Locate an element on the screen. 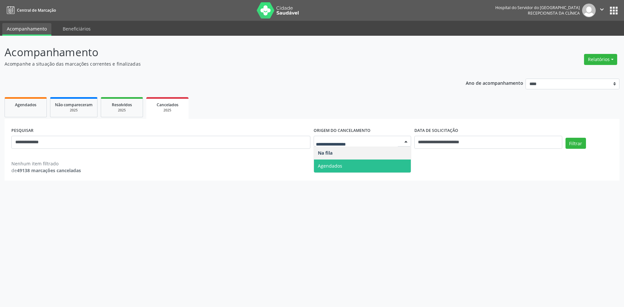 Image resolution: width=624 pixels, height=307 pixels. label: DATA DE SOLICITAÇÃO is located at coordinates (436, 131).